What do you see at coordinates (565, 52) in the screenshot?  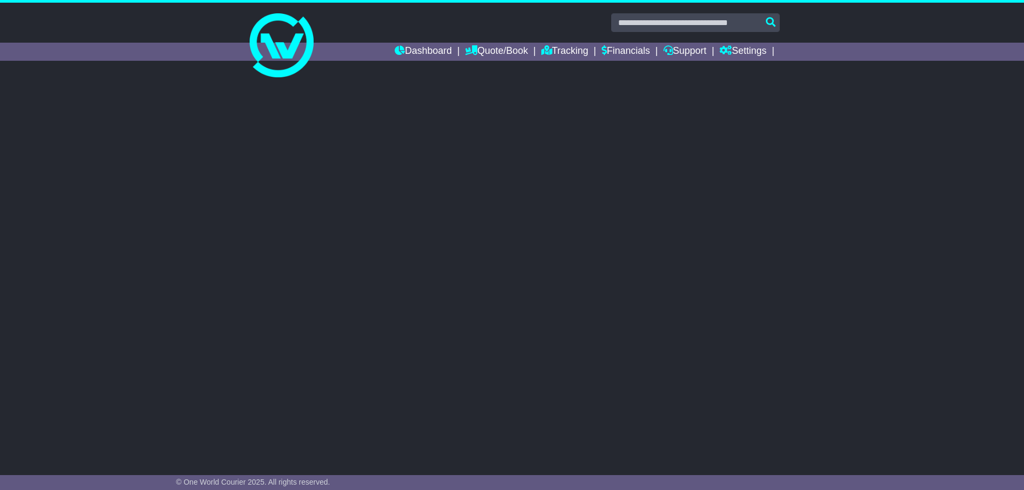 I see `a: Tracking` at bounding box center [565, 52].